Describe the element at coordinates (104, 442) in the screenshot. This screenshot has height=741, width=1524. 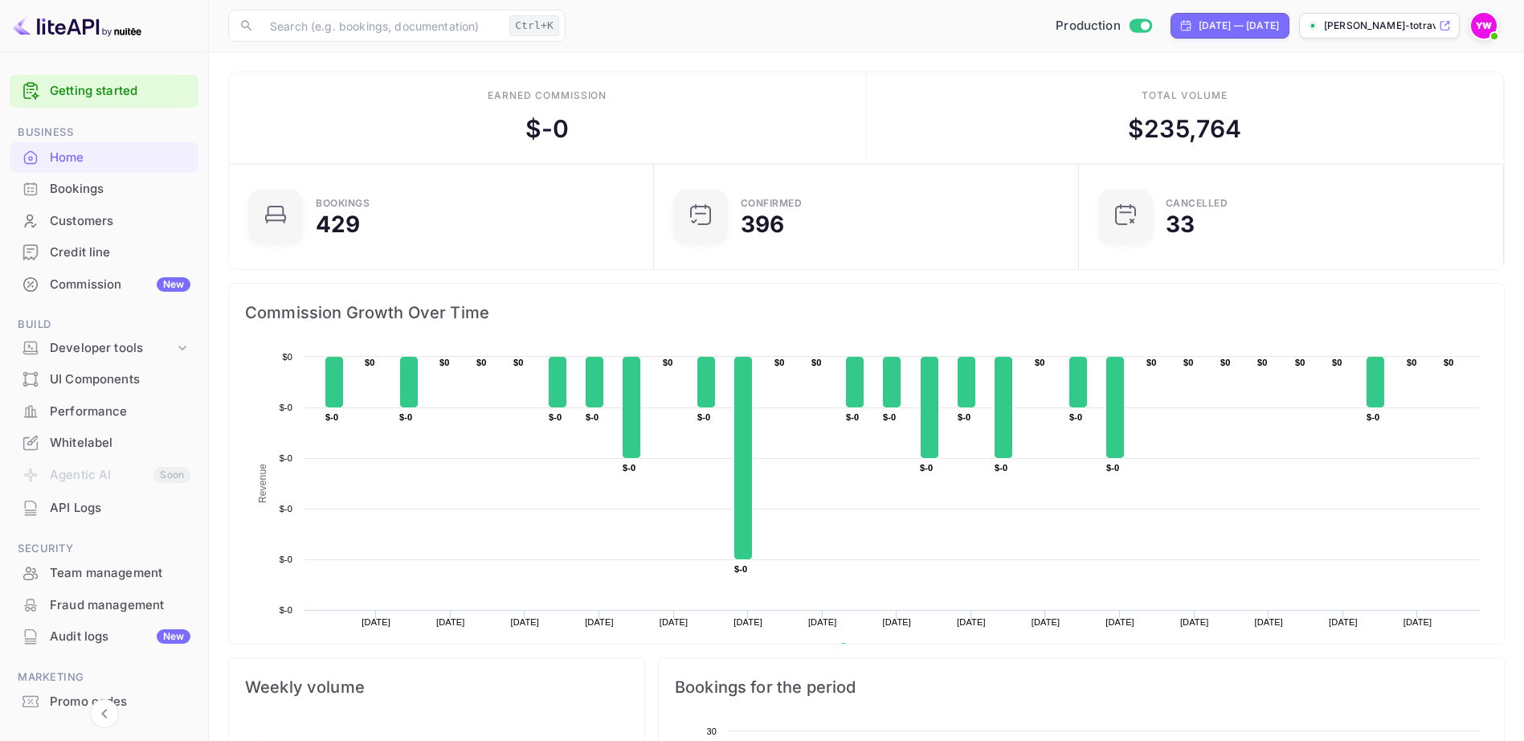
I see `a: Whitelabel` at that location.